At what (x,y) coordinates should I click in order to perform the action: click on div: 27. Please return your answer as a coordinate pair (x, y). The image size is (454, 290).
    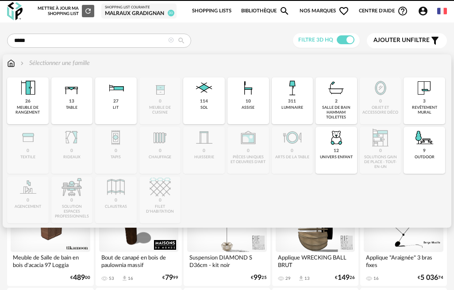
    Looking at the image, I should click on (116, 101).